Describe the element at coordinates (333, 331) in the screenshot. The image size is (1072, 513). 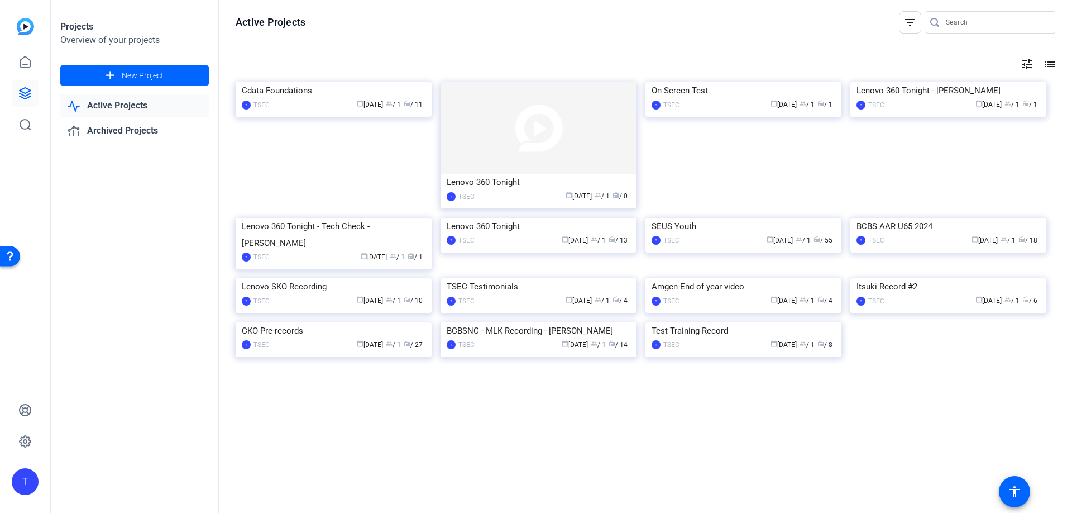
I see `div: CKO Pre-records` at that location.